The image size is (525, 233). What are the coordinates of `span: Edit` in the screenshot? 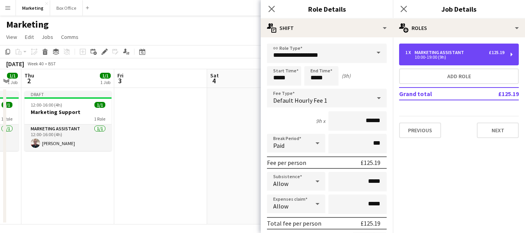 It's located at (29, 37).